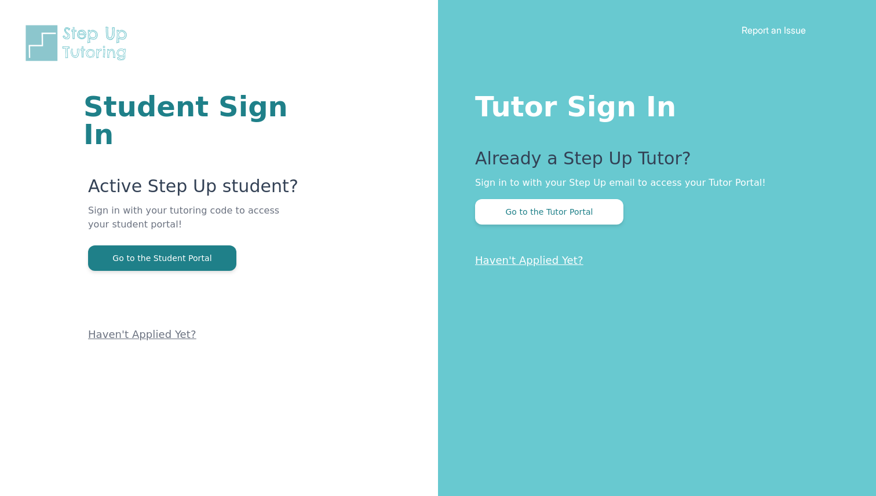  Describe the element at coordinates (79, 43) in the screenshot. I see `img: Step Up Tutoring horizontal logo` at that location.